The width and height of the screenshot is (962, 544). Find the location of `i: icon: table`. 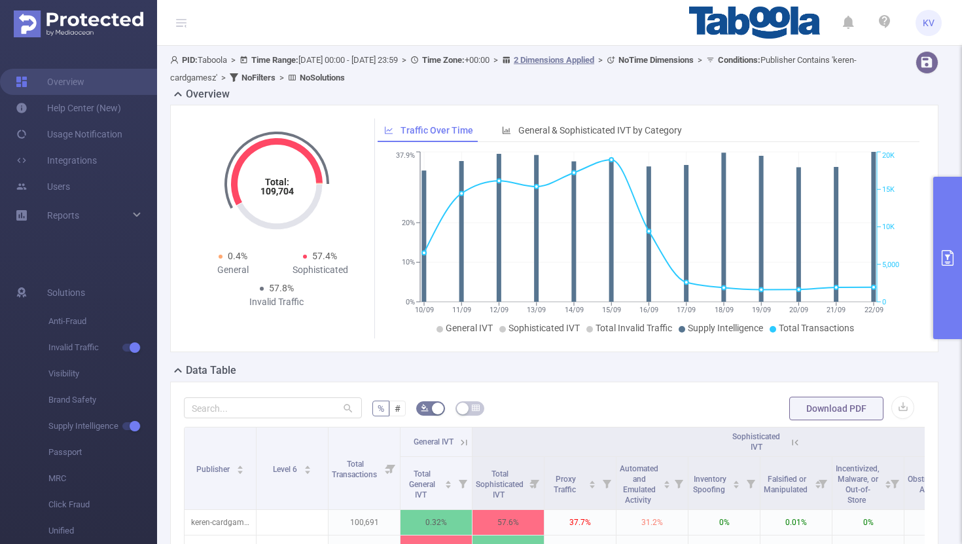

i: icon: table is located at coordinates (476, 408).